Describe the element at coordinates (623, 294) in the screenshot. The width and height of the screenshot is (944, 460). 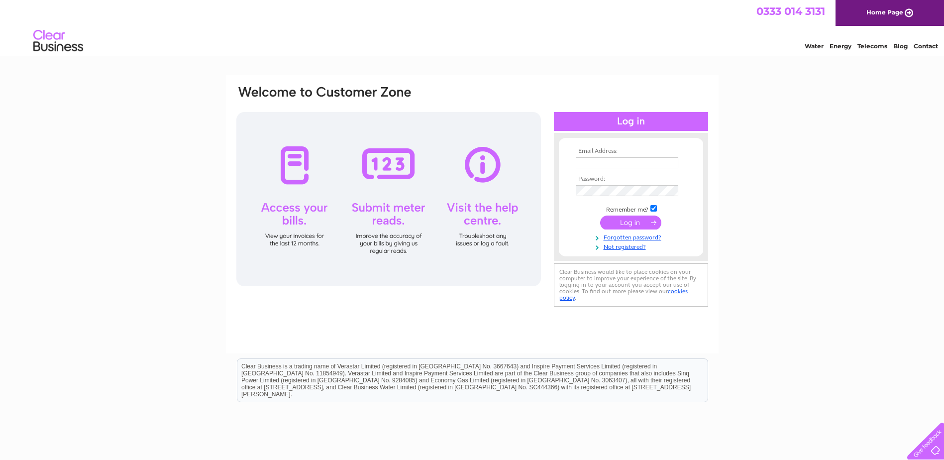
I see `a: cookies policy` at that location.